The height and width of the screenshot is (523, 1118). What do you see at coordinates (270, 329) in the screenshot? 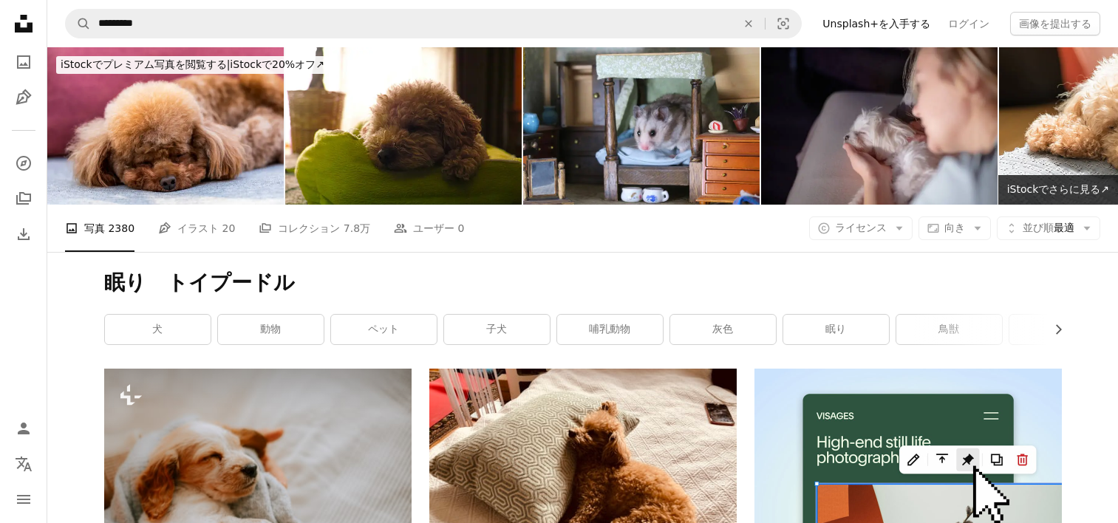
I see `a: 動物` at bounding box center [270, 329].